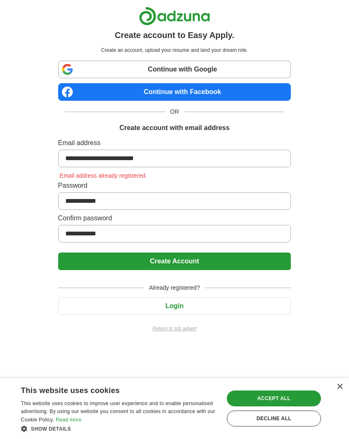  What do you see at coordinates (274, 419) in the screenshot?
I see `div: Decline all` at bounding box center [274, 419].